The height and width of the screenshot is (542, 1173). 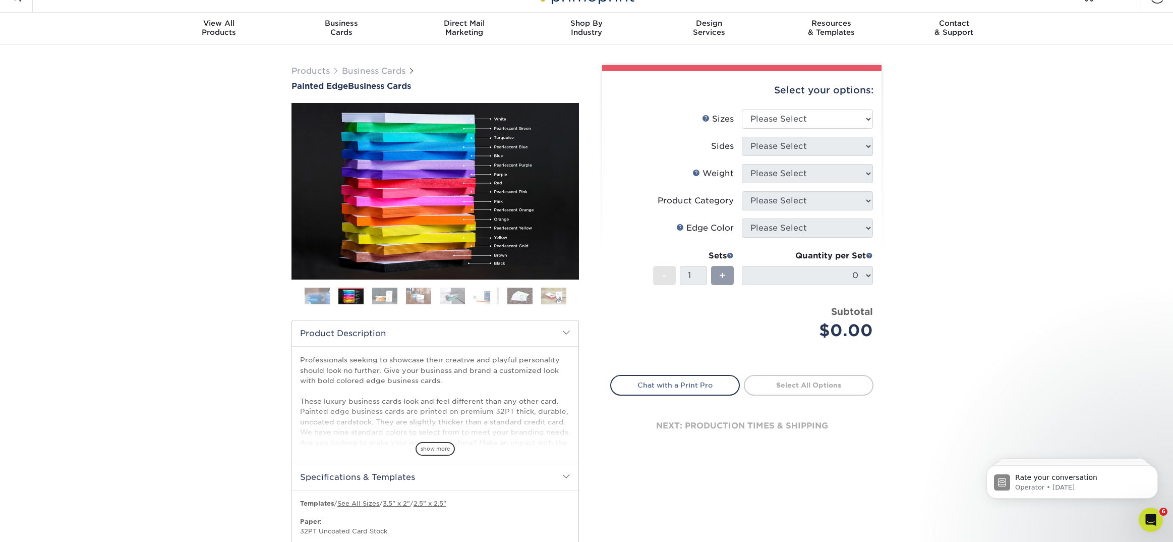 What do you see at coordinates (831, 29) in the screenshot?
I see `a: Resources& Templates` at bounding box center [831, 29].